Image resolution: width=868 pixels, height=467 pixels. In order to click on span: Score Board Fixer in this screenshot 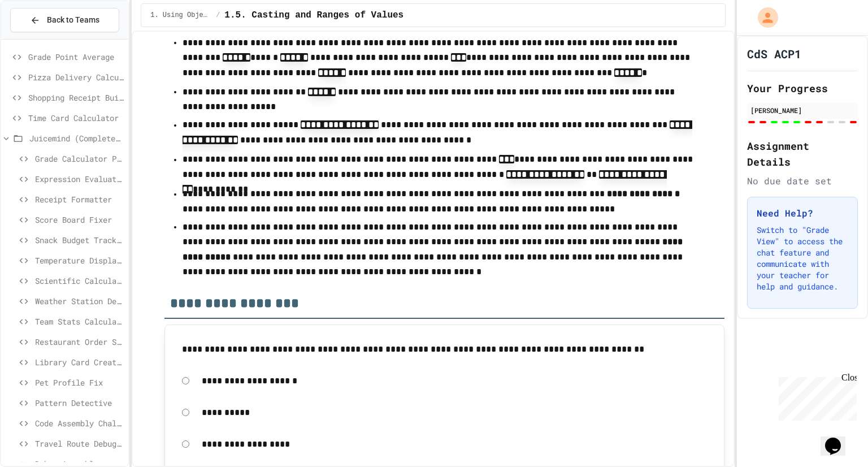, I will do `click(79, 219)`.